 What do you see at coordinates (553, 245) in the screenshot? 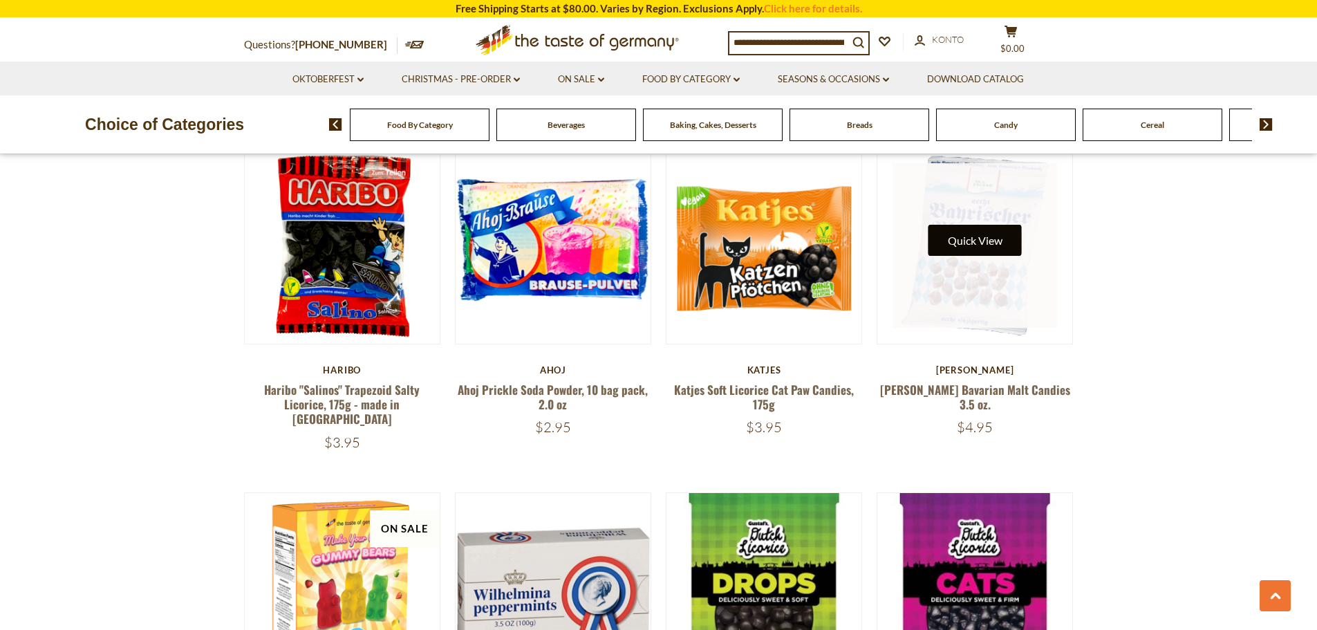
I see `img: Ahoj Prickle Soda Powder, 10 bag pack, 2.0 oz` at bounding box center [553, 245].